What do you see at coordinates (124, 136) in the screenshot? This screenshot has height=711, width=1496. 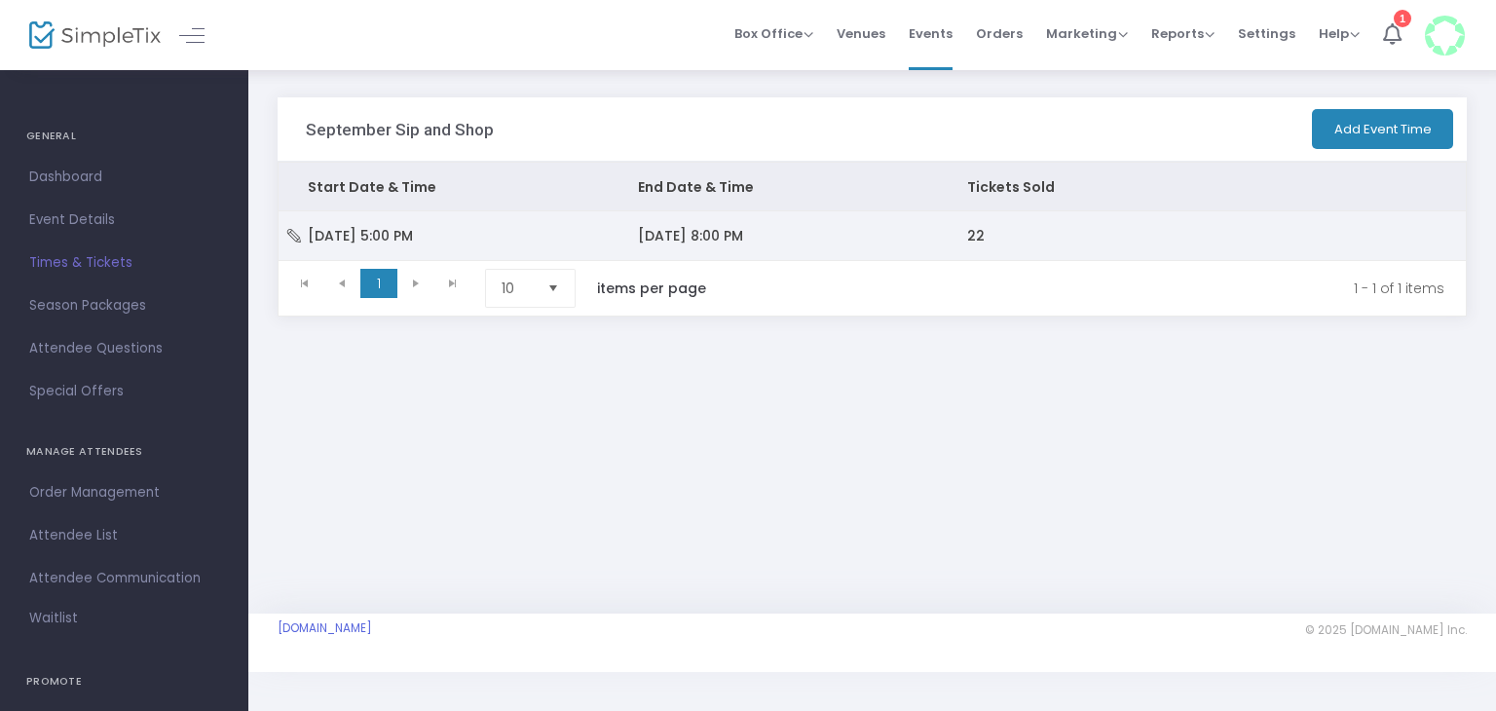 I see `h4: GENERAL` at bounding box center [124, 136].